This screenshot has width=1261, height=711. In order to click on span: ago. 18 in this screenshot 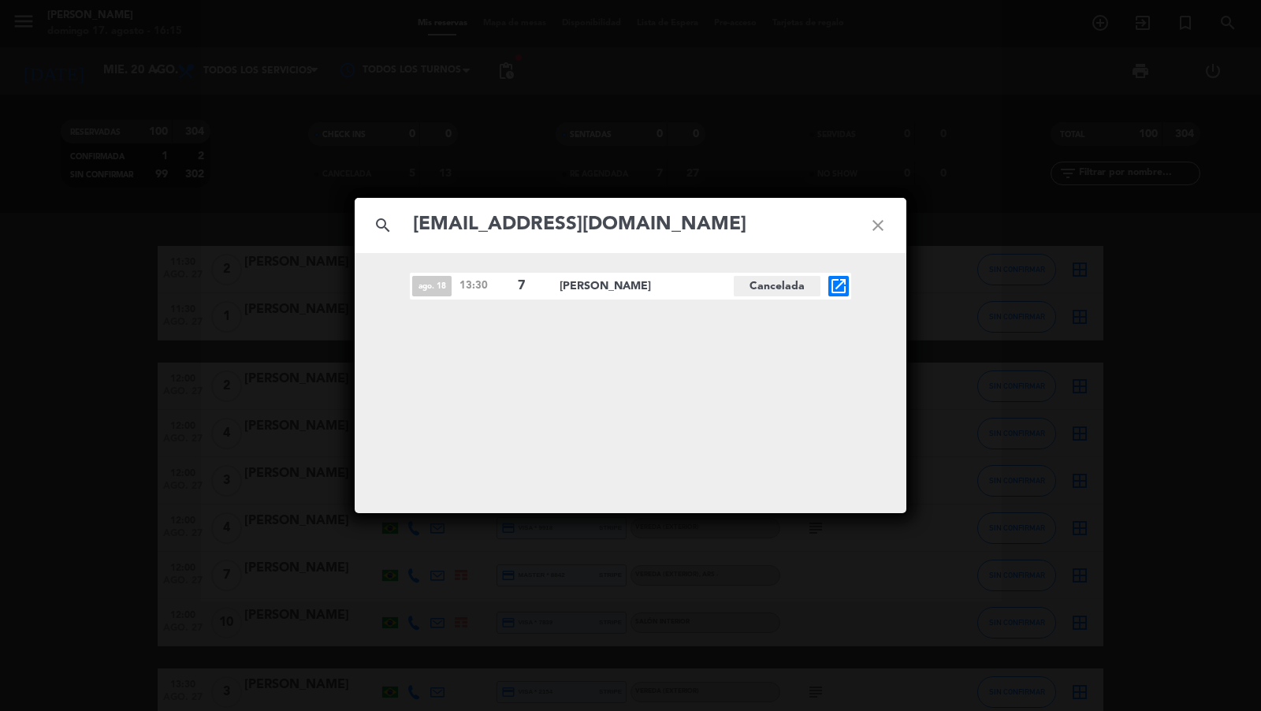, I will do `click(432, 286)`.